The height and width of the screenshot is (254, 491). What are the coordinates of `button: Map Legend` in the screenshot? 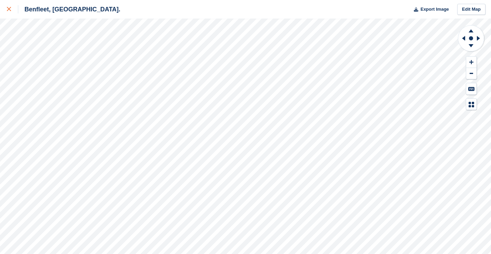 It's located at (471, 104).